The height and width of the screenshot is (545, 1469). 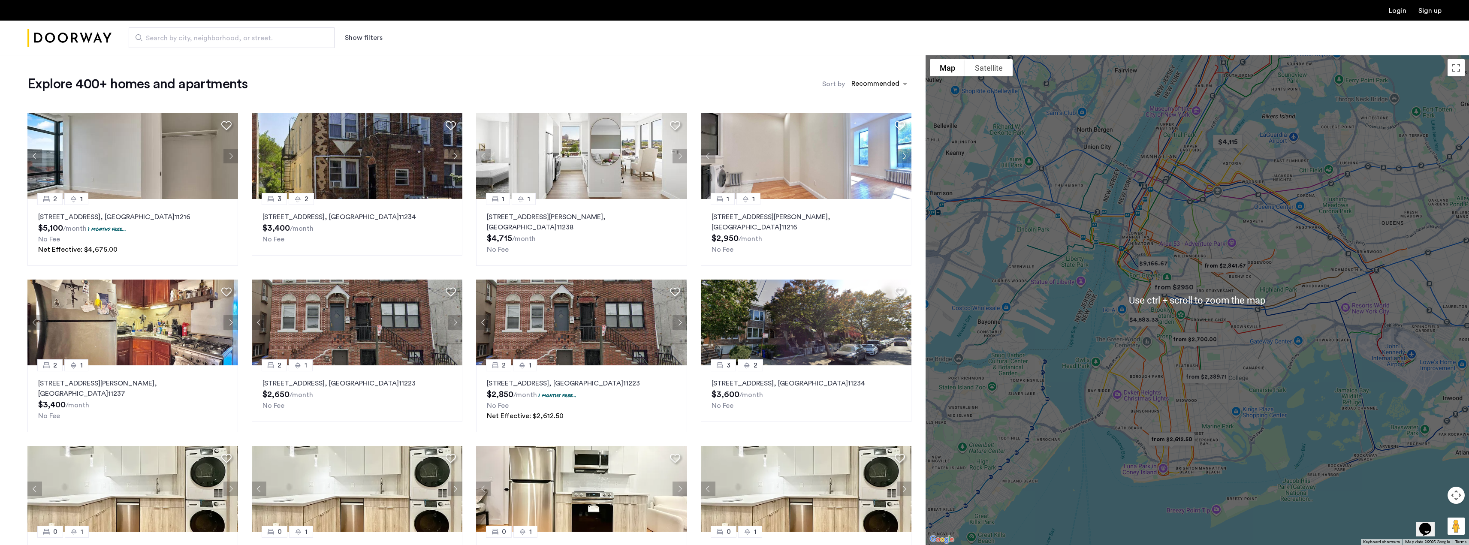 What do you see at coordinates (1381, 542) in the screenshot?
I see `button: Keyboard shortcuts` at bounding box center [1381, 542].